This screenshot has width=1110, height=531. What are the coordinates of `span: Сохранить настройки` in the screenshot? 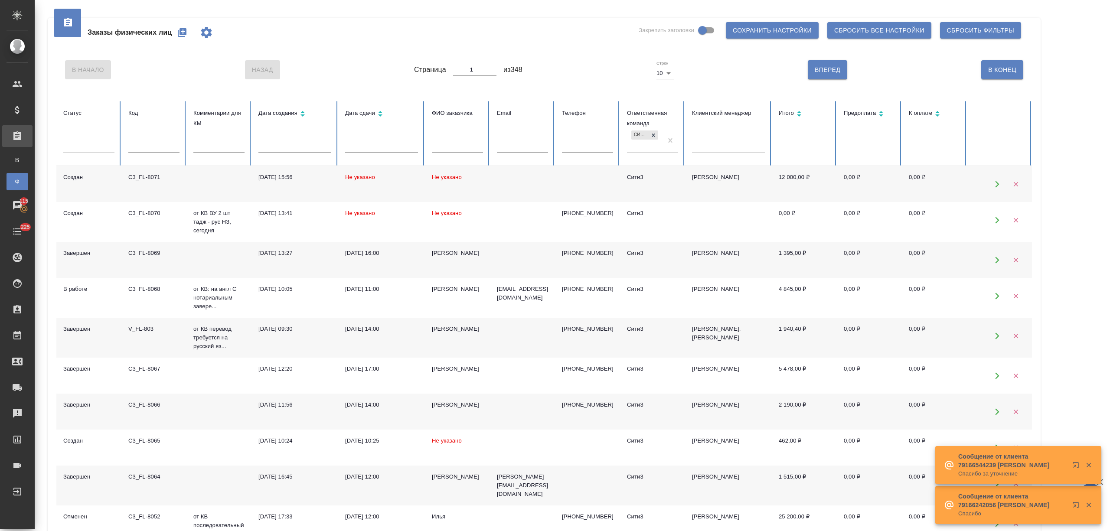 It's located at (772, 30).